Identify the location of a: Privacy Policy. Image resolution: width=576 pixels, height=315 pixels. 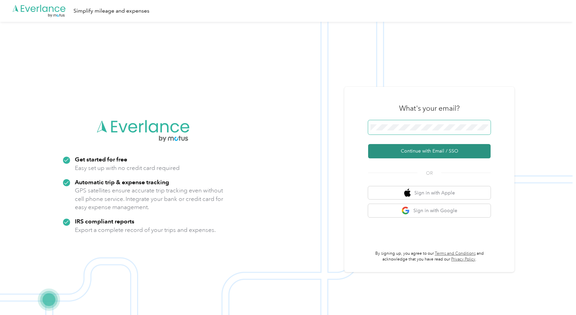
(463, 259).